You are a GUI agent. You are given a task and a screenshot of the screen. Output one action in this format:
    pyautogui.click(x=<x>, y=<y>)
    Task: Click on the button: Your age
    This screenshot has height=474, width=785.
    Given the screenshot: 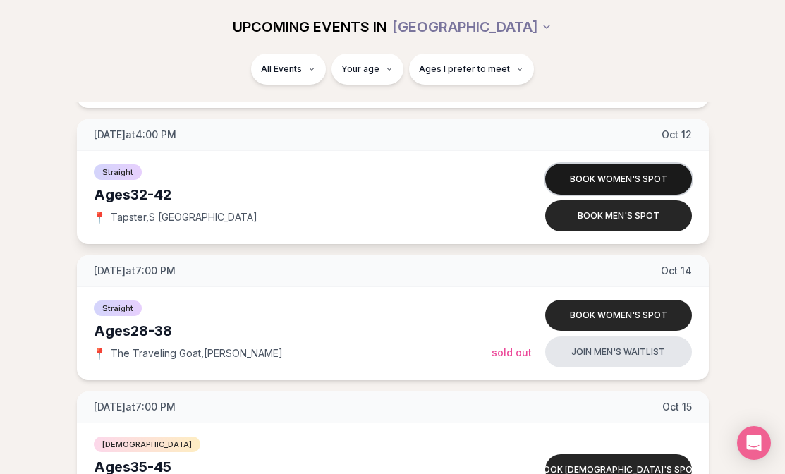 What is the action you would take?
    pyautogui.click(x=367, y=69)
    